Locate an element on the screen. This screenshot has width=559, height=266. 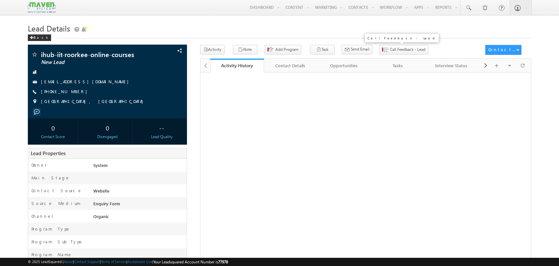
span: Add Program is located at coordinates (287, 49).